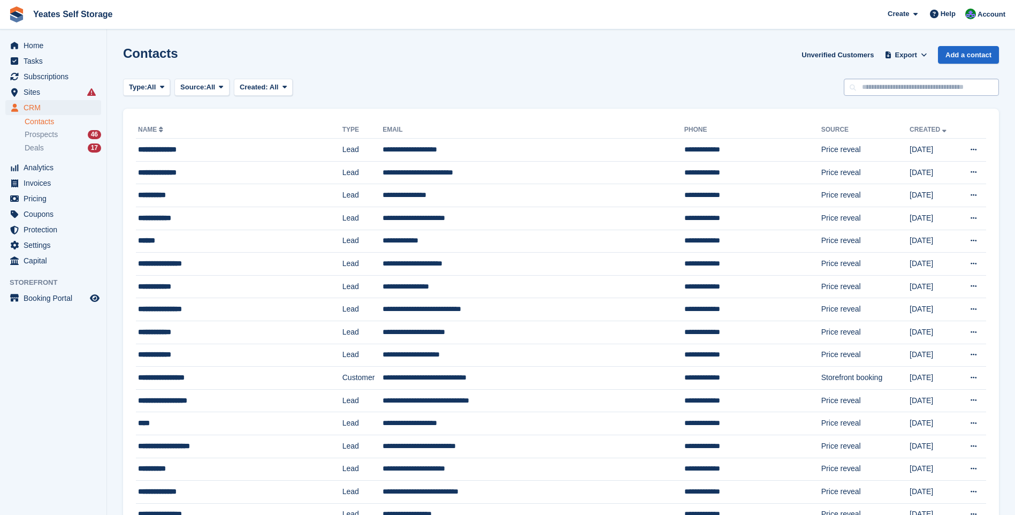 The height and width of the screenshot is (515, 1015). What do you see at coordinates (971, 14) in the screenshot?
I see `img: Joe` at bounding box center [971, 14].